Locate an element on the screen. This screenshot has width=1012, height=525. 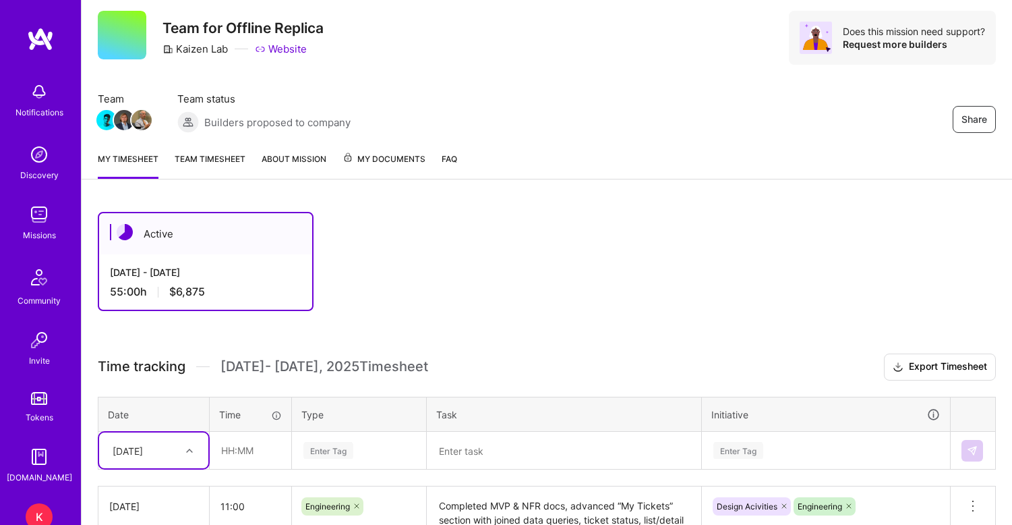
th: Date is located at coordinates (154, 414).